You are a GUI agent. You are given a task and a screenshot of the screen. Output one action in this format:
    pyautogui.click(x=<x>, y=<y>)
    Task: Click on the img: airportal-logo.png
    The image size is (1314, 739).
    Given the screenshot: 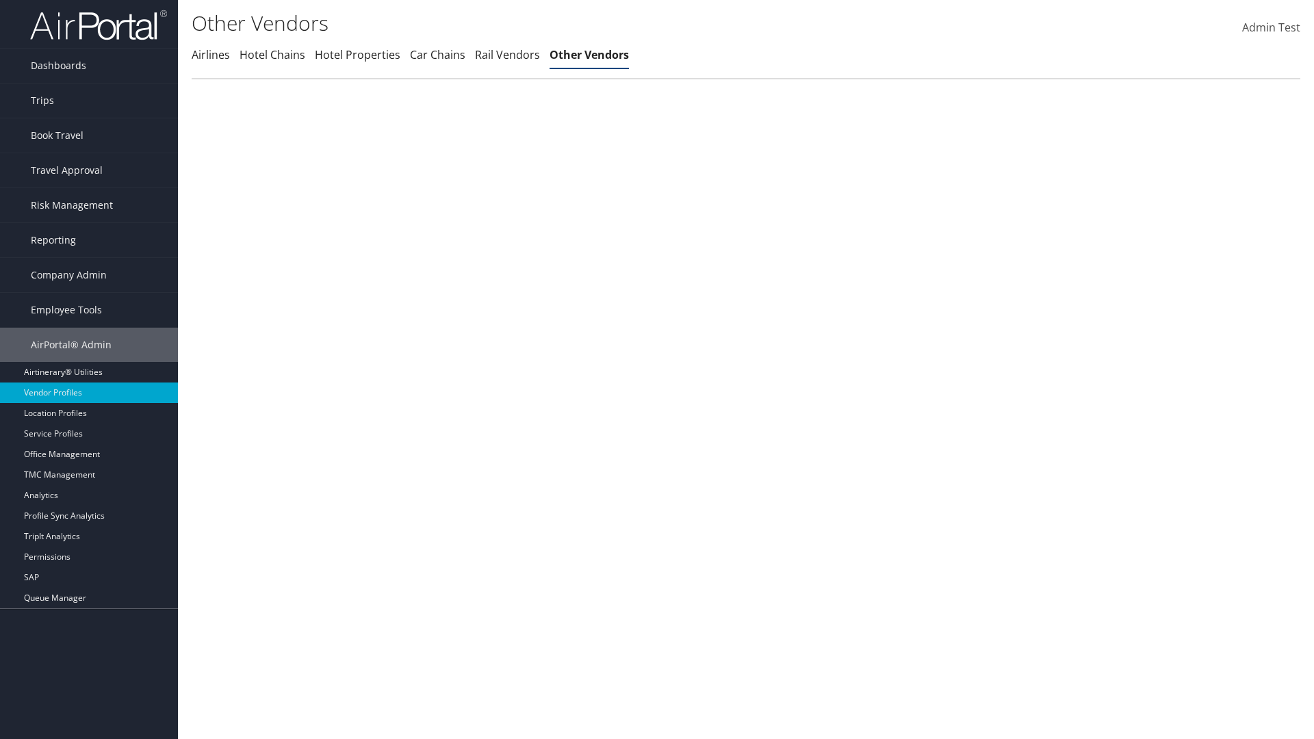 What is the action you would take?
    pyautogui.click(x=99, y=25)
    